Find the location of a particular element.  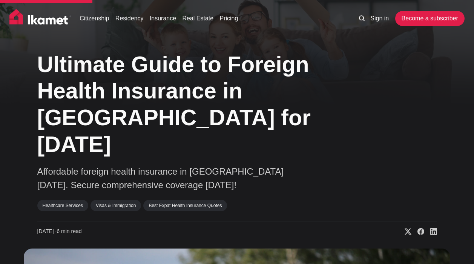

a: Sign in is located at coordinates (380, 18).